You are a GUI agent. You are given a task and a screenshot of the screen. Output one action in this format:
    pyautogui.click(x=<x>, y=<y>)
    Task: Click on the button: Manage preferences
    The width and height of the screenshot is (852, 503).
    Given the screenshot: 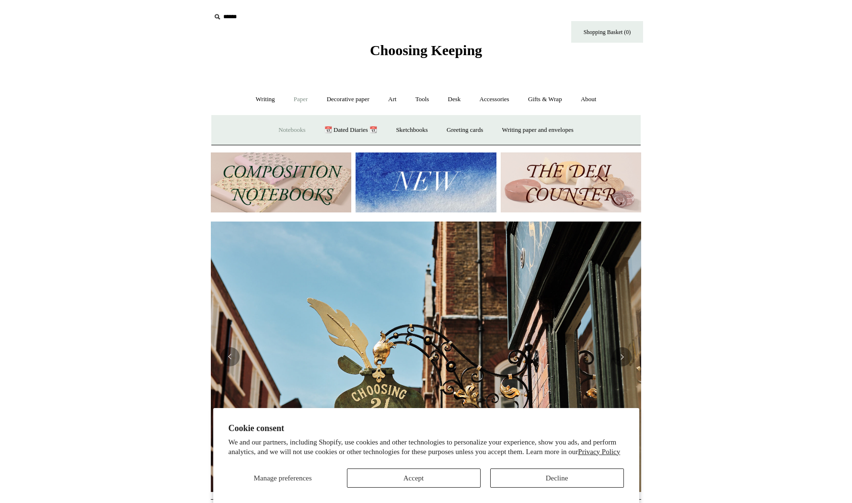 What is the action you would take?
    pyautogui.click(x=283, y=478)
    